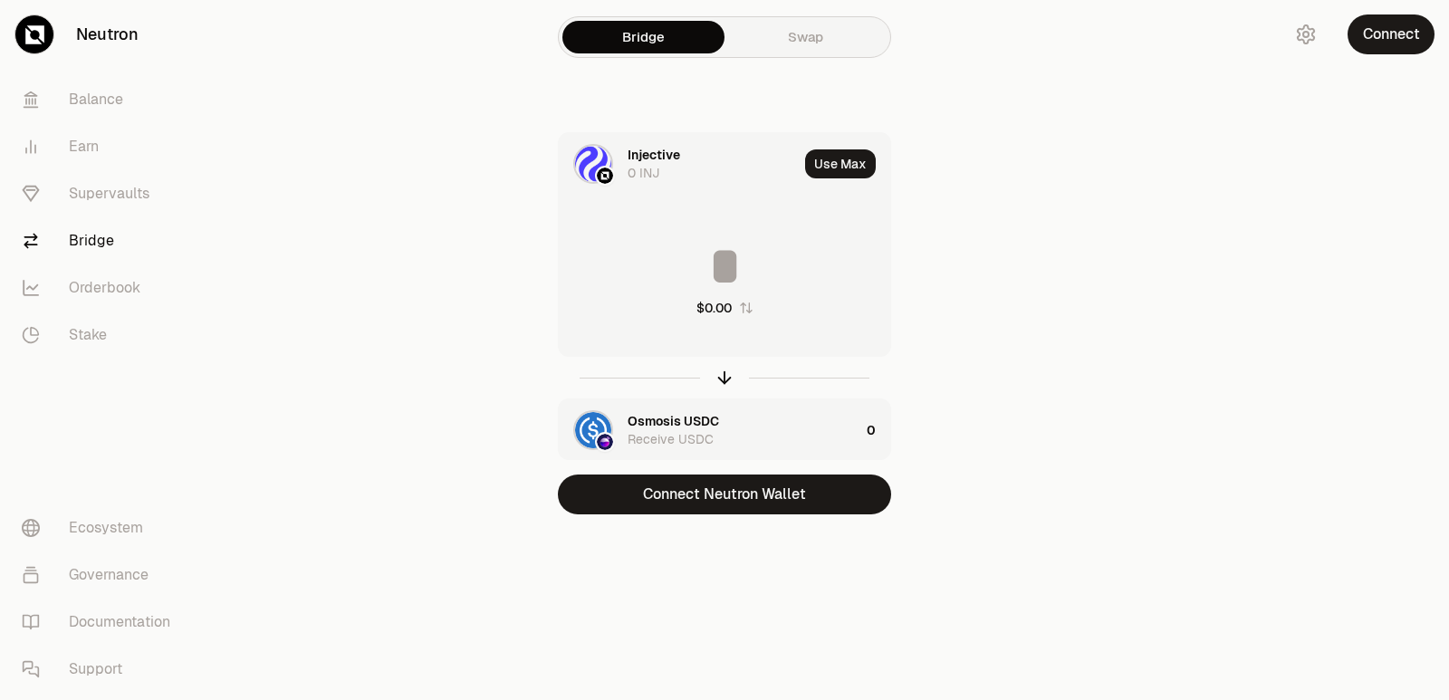 This screenshot has width=1449, height=700. I want to click on button: $0.00, so click(724, 308).